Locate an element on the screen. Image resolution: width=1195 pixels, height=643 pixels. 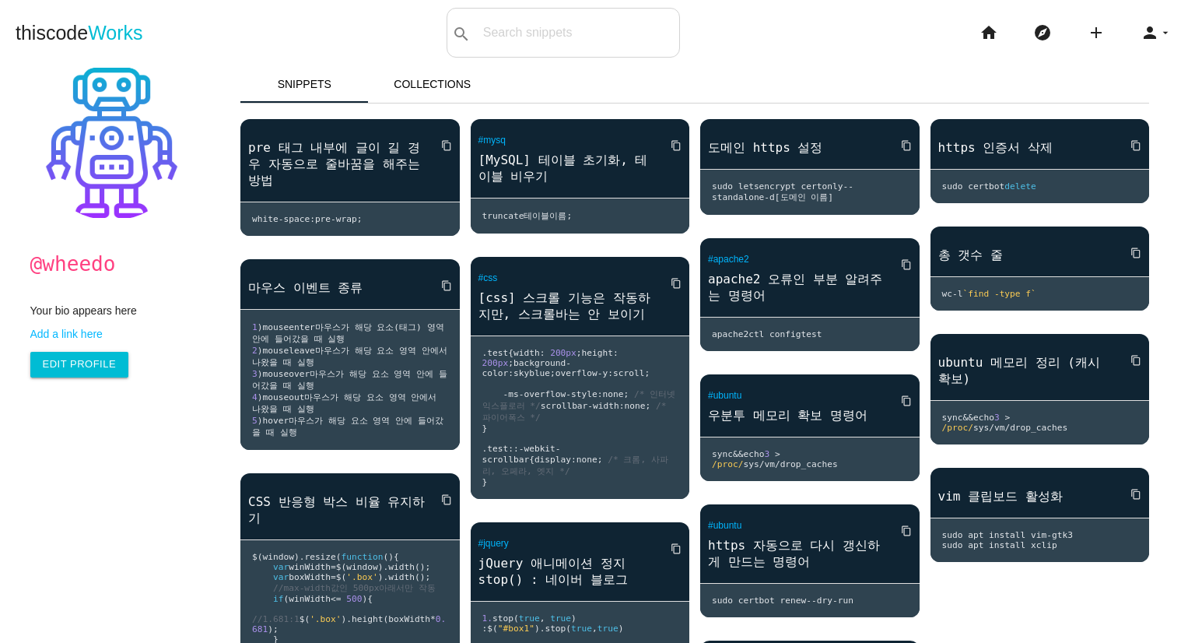
a: #jquery is located at coordinates (493, 543).